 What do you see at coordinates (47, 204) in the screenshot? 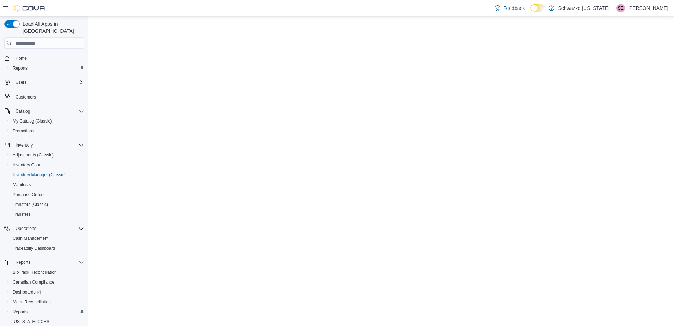
I see `button: Transfers (Classic)` at bounding box center [47, 204].